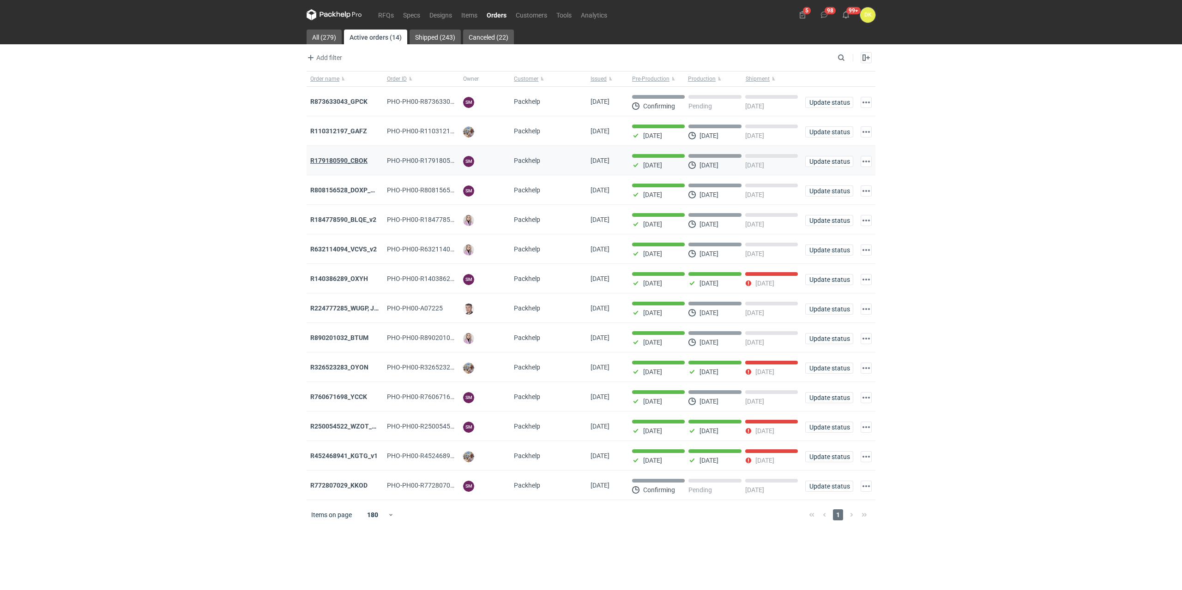  Describe the element at coordinates (432, 367) in the screenshot. I see `span: PHO-PH00-R326523283_OYON` at that location.